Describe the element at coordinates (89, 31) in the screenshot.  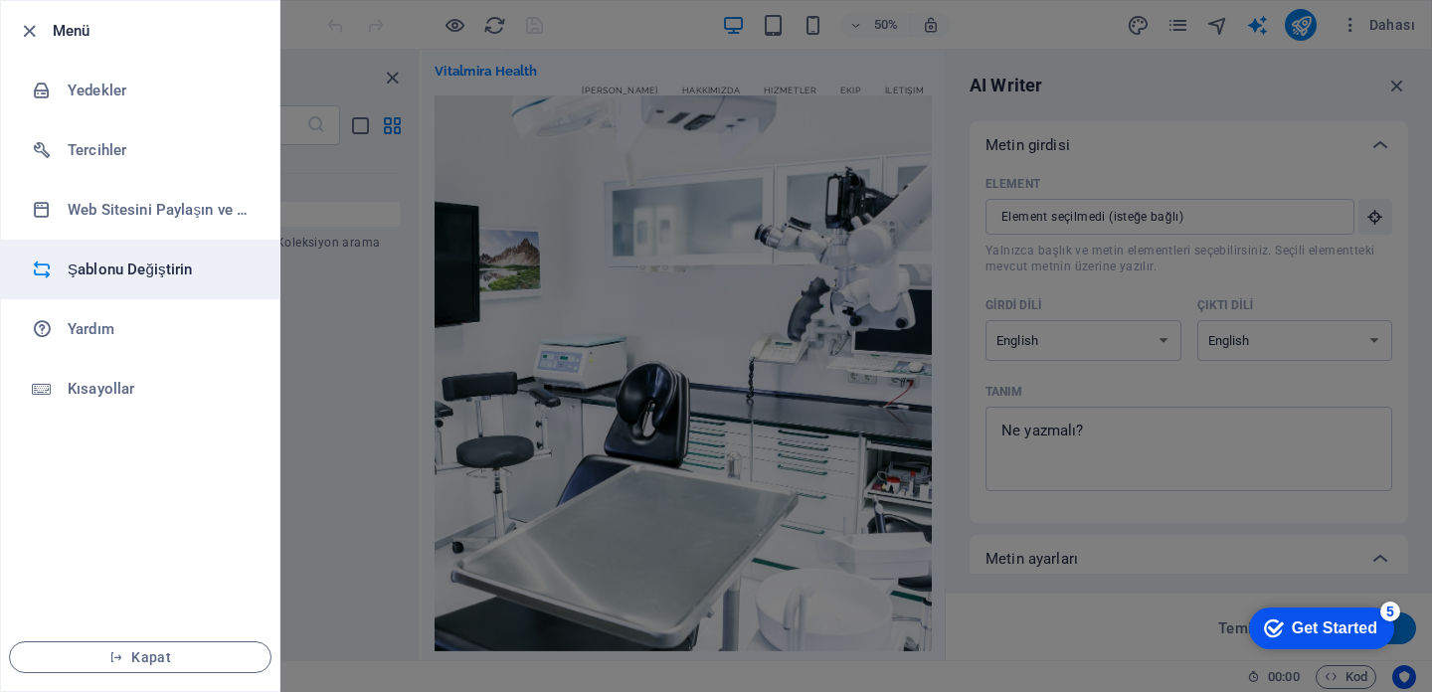
I see `div: Get Started 5 items remaining, 0% complete` at that location.